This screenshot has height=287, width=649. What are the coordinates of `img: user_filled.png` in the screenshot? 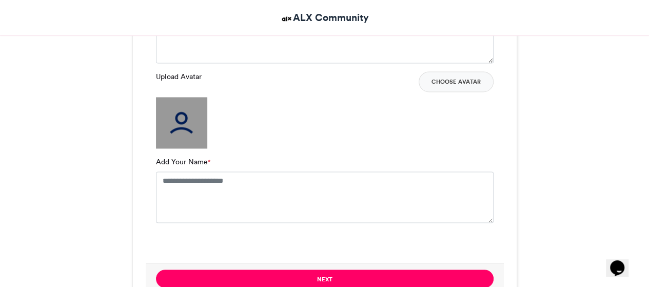 It's located at (182, 123).